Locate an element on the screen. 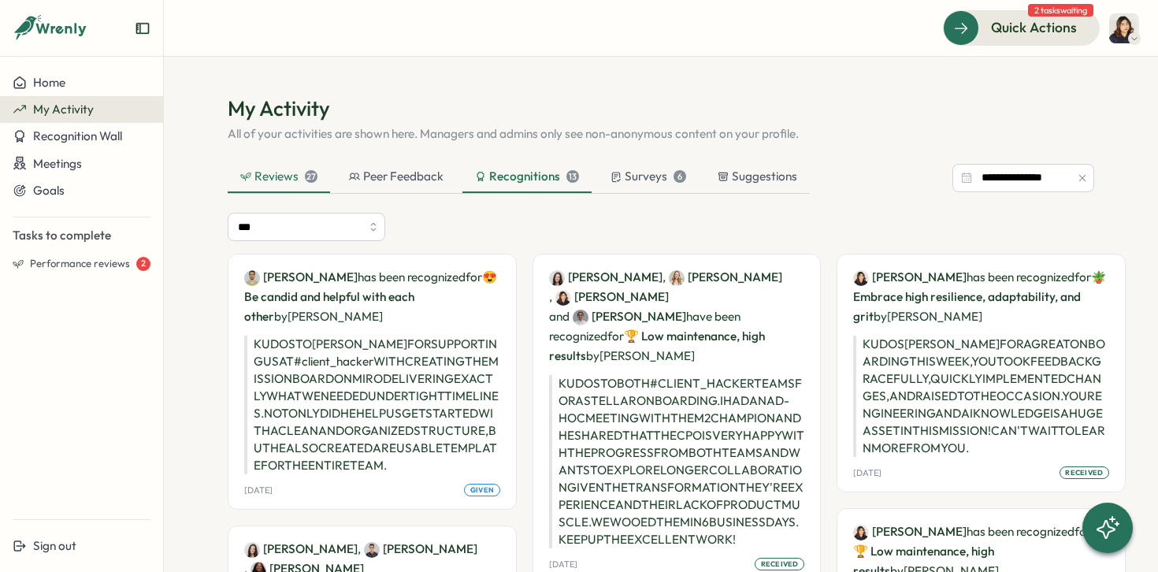  img: Hasan Naqvi is located at coordinates (372, 550).